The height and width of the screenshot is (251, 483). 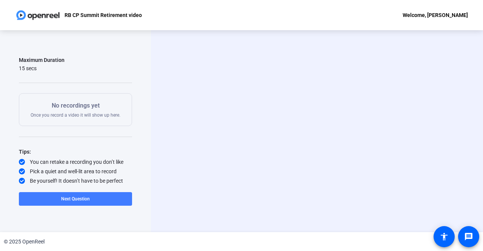 What do you see at coordinates (24, 242) in the screenshot?
I see `div: © 2025 OpenReel` at bounding box center [24, 242].